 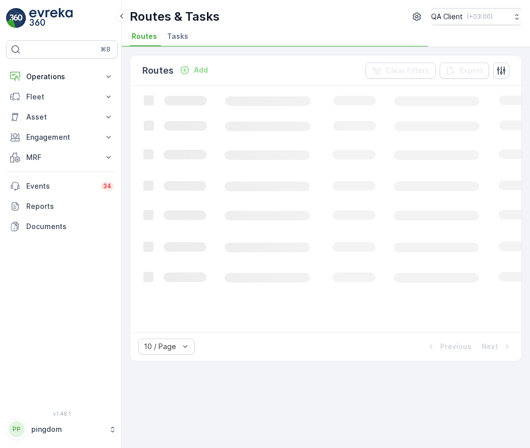 I want to click on p: Operations, so click(x=62, y=77).